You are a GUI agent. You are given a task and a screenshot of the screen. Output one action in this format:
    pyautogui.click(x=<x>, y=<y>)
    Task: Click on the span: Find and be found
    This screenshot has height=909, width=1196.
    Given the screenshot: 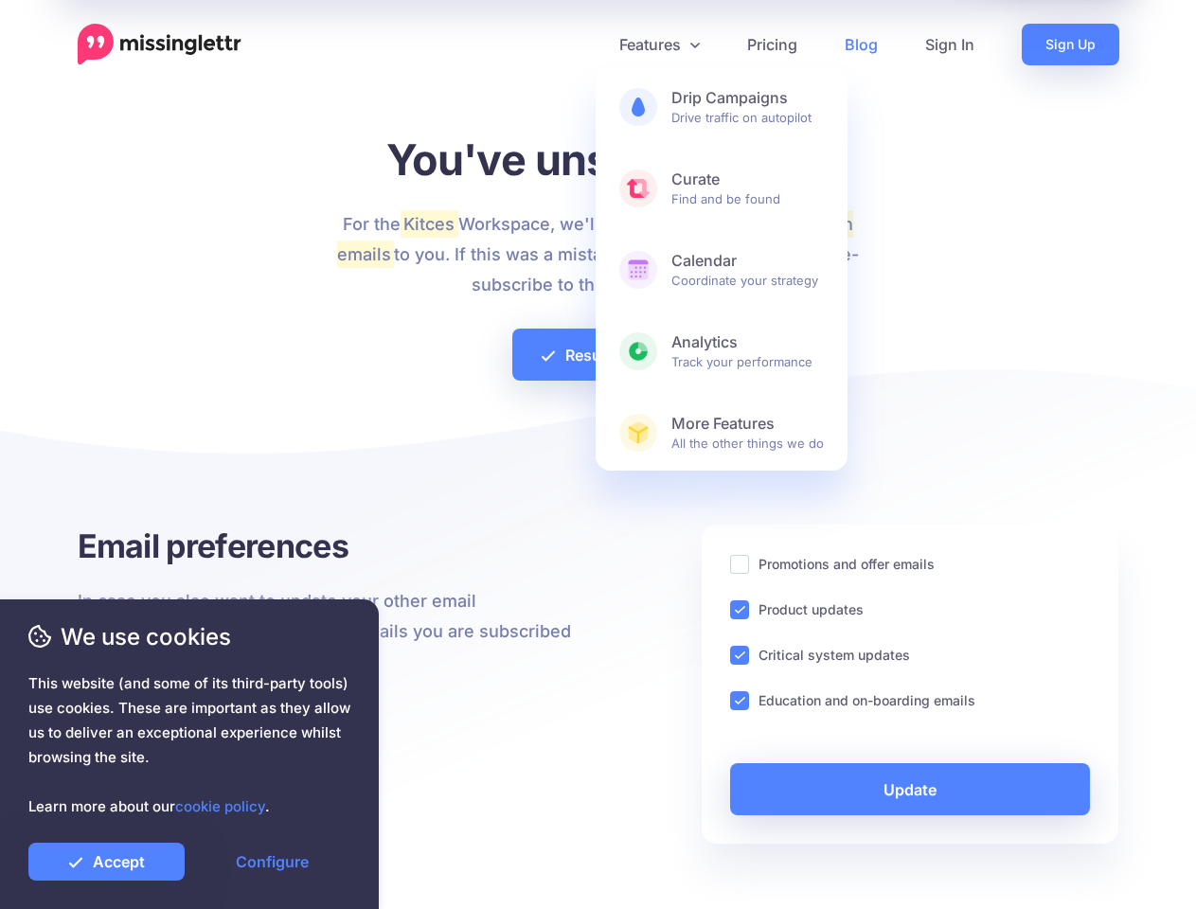 What is the action you would take?
    pyautogui.click(x=747, y=189)
    